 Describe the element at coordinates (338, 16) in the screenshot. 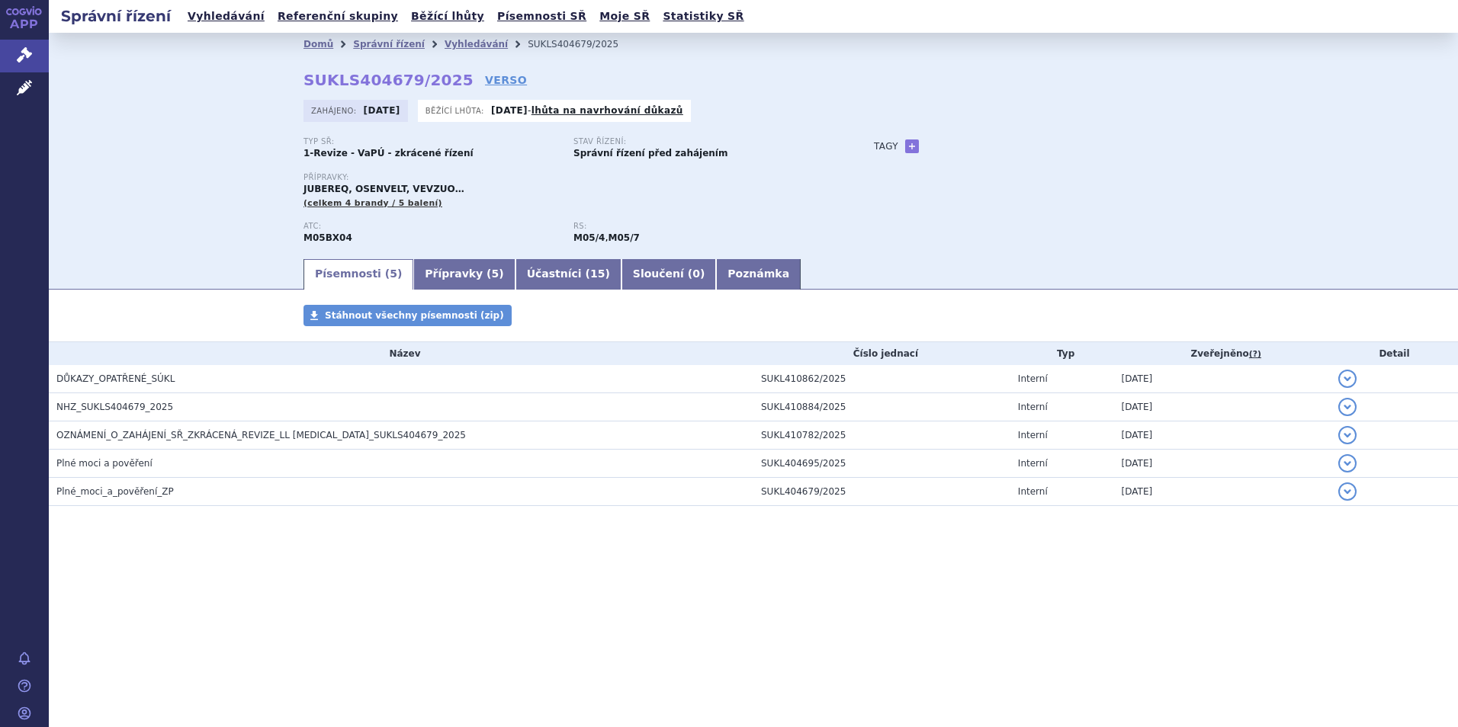

I see `a: Referenční skupiny` at that location.